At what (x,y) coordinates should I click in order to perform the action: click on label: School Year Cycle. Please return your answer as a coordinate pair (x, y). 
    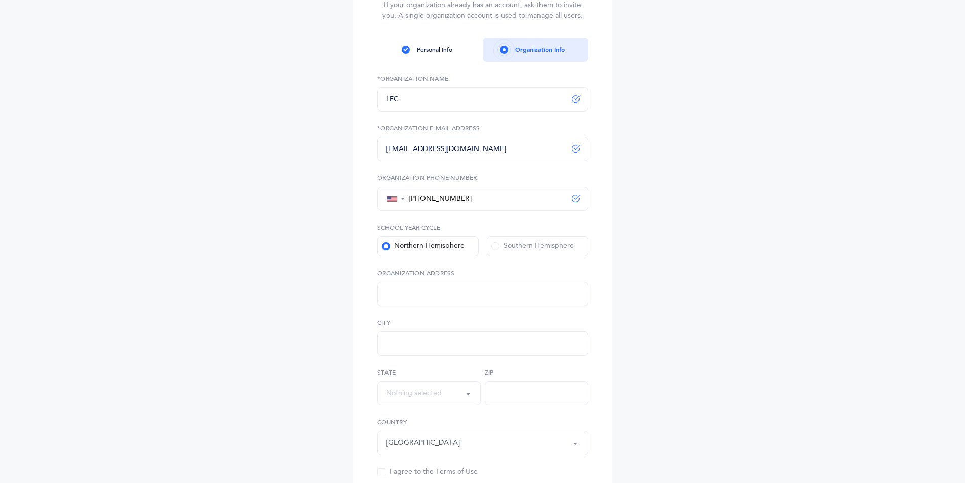
    Looking at the image, I should click on (483, 227).